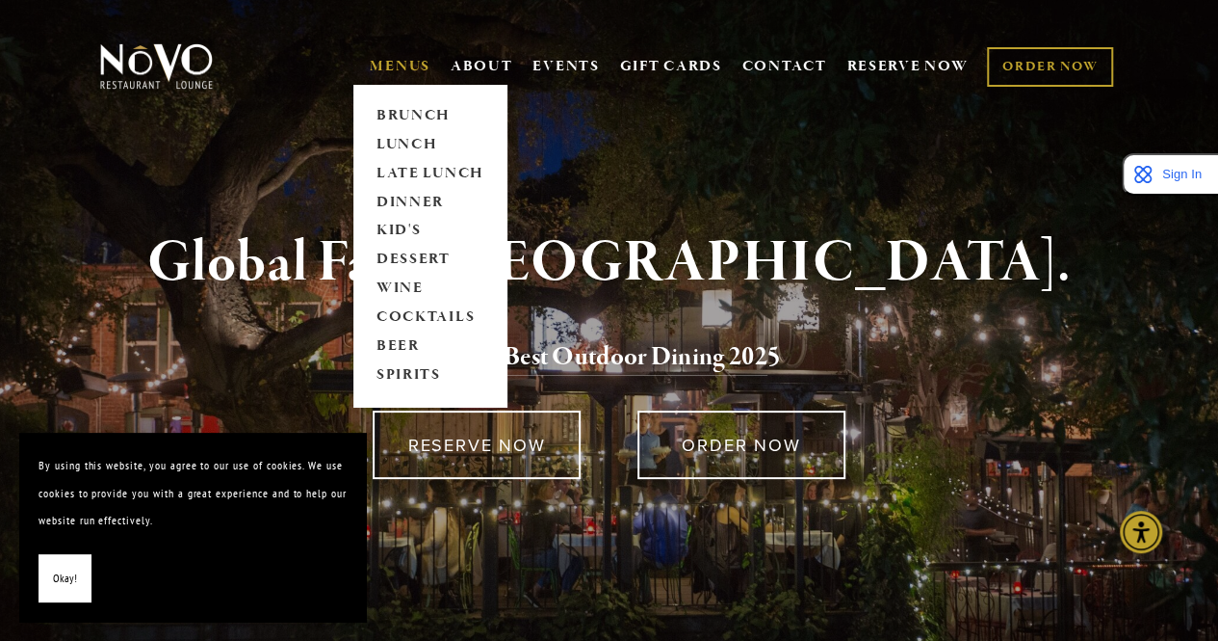 Image resolution: width=1218 pixels, height=641 pixels. I want to click on a: GIFT CARDS, so click(671, 66).